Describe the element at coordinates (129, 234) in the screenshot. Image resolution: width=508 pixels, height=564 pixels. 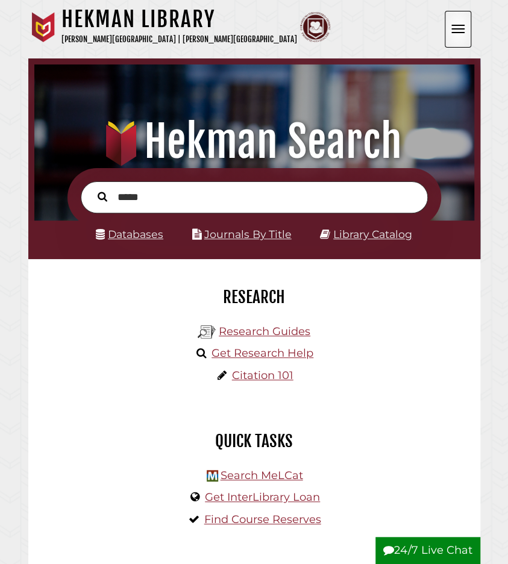
I see `a: Databases` at that location.